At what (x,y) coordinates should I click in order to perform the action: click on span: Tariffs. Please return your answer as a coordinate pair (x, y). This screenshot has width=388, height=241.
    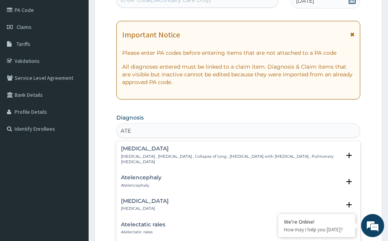
    Looking at the image, I should click on (23, 44).